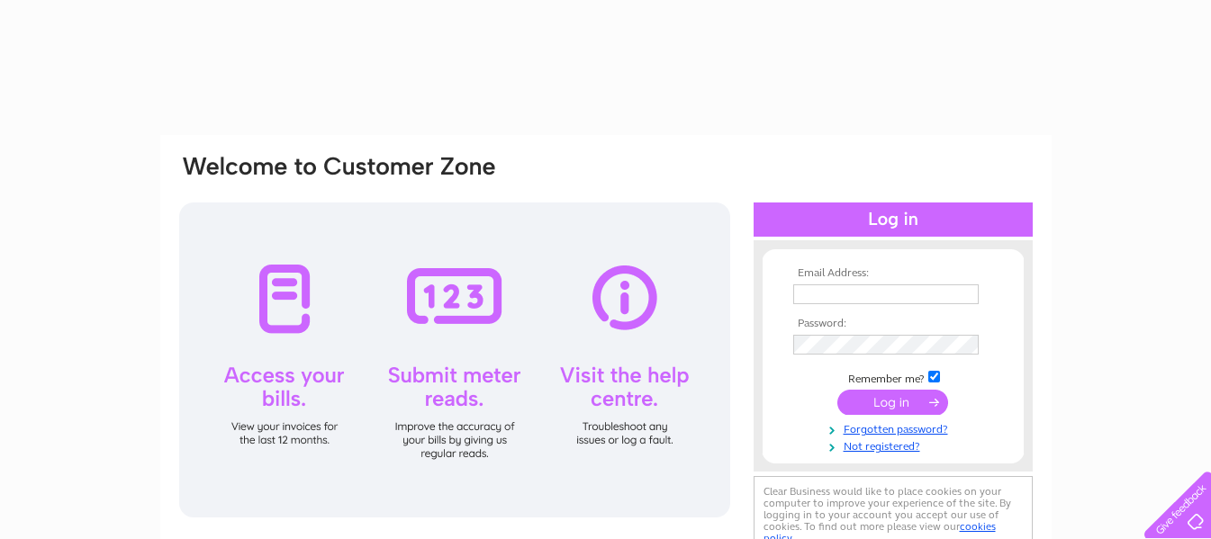 This screenshot has width=1211, height=539. I want to click on th: Password:, so click(893, 324).